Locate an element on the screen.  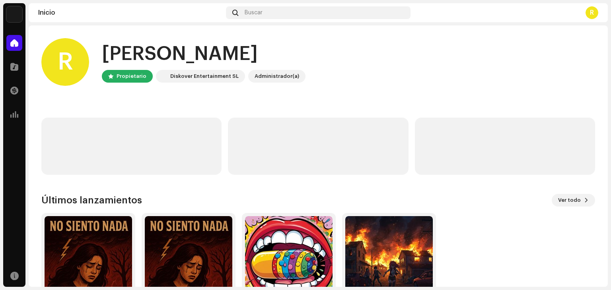
span: Ver todo is located at coordinates (569, 200).